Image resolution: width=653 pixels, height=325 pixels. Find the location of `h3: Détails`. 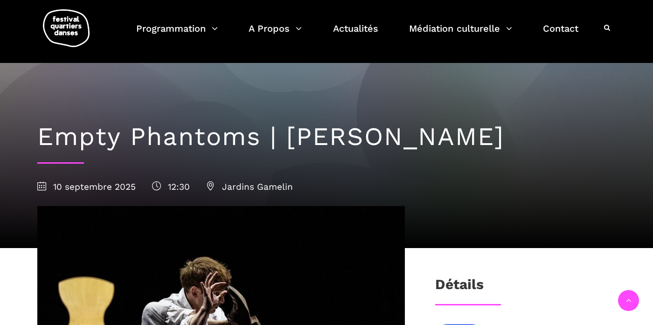

h3: Détails is located at coordinates (460, 288).